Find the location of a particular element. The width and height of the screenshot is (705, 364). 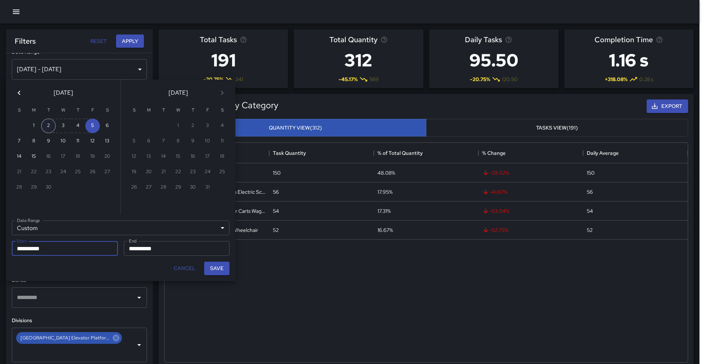

button: 13 is located at coordinates (107, 141).